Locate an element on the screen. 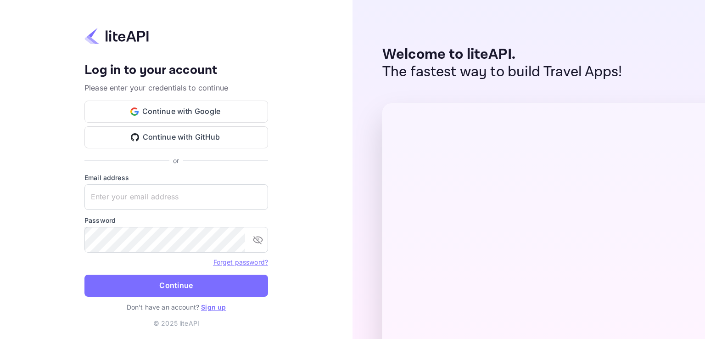  input: Enter your email address is located at coordinates (176, 197).